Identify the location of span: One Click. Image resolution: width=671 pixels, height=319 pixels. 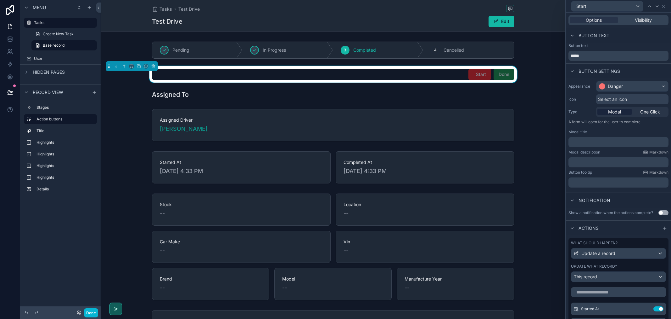
(650, 112).